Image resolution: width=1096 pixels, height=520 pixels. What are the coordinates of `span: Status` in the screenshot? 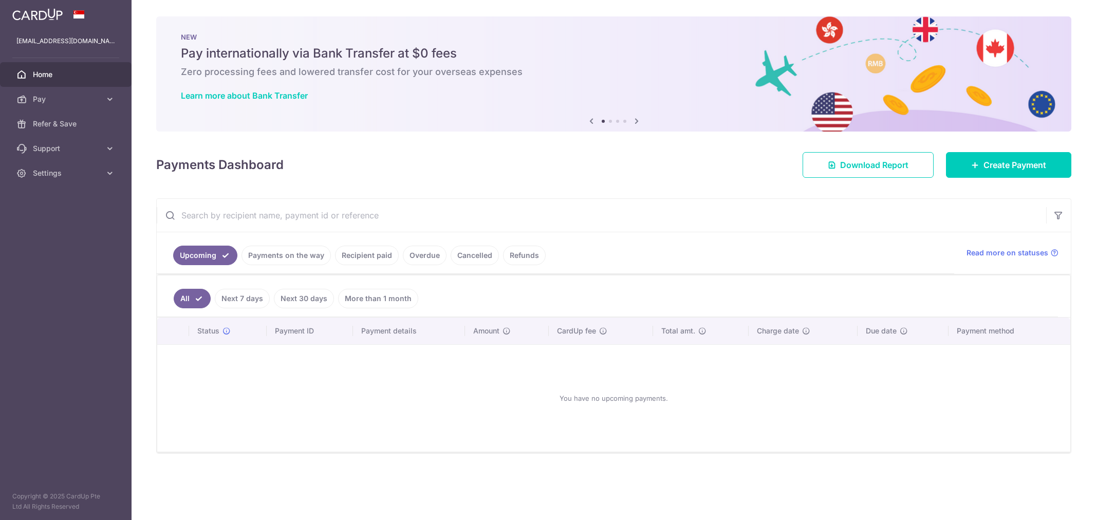 It's located at (208, 331).